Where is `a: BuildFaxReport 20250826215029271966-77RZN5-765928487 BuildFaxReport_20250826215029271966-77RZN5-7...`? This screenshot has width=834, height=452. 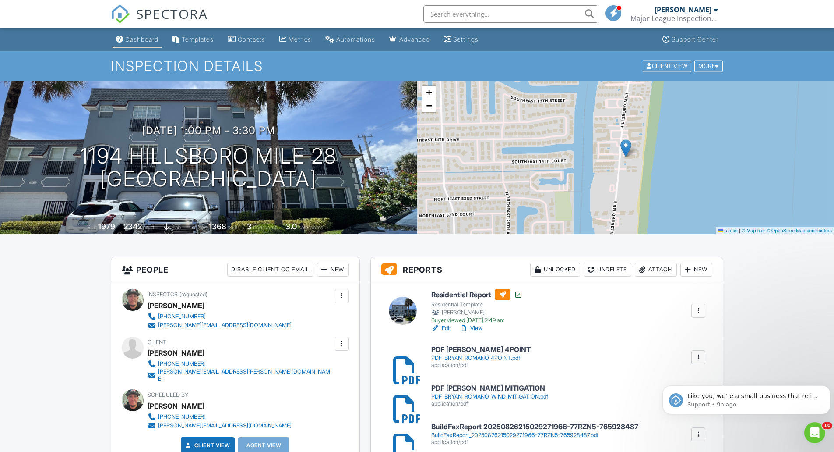
a: BuildFaxReport 20250826215029271966-77RZN5-765928487 BuildFaxReport_20250826215029271966-77RZN5-7... is located at coordinates (535, 434).